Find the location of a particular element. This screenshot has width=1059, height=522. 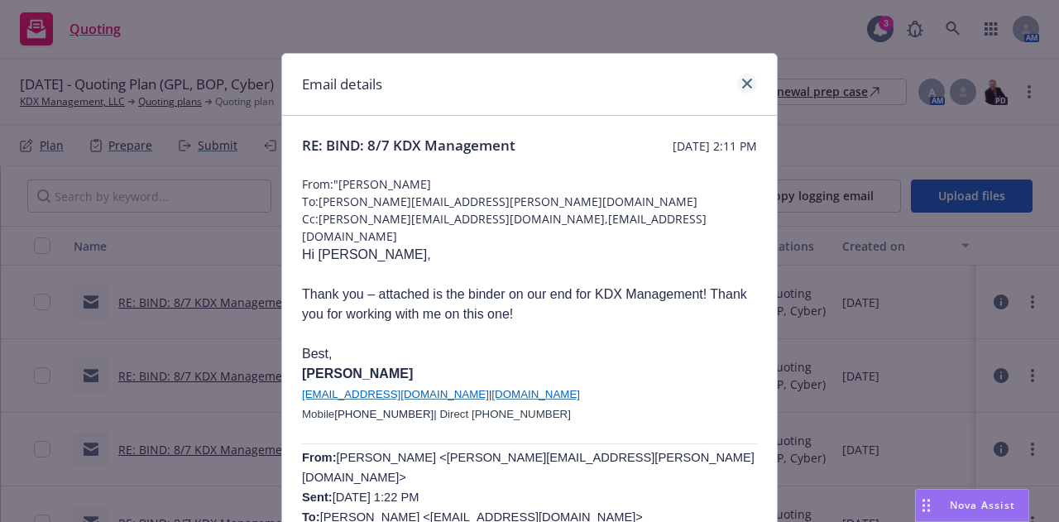

span: Mobile is located at coordinates (318, 413).